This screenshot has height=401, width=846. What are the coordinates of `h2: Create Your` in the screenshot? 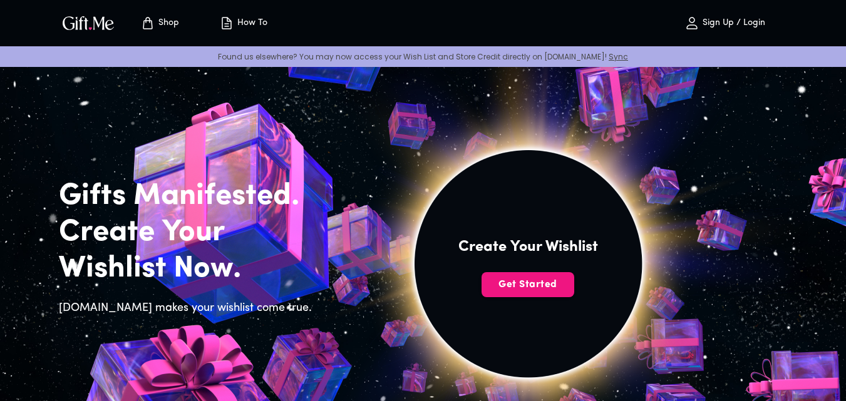 It's located at (189, 233).